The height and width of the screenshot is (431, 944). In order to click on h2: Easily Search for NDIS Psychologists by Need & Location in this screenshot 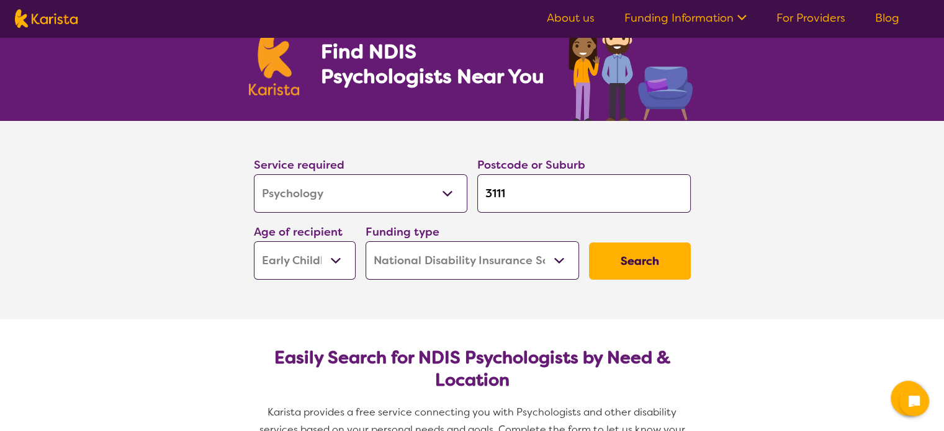, I will do `click(472, 369)`.